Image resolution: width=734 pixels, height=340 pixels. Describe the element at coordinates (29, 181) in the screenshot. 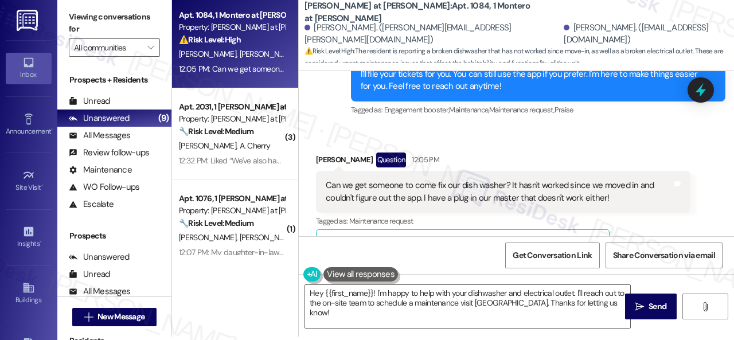

I see `a: Site Visit •` at that location.